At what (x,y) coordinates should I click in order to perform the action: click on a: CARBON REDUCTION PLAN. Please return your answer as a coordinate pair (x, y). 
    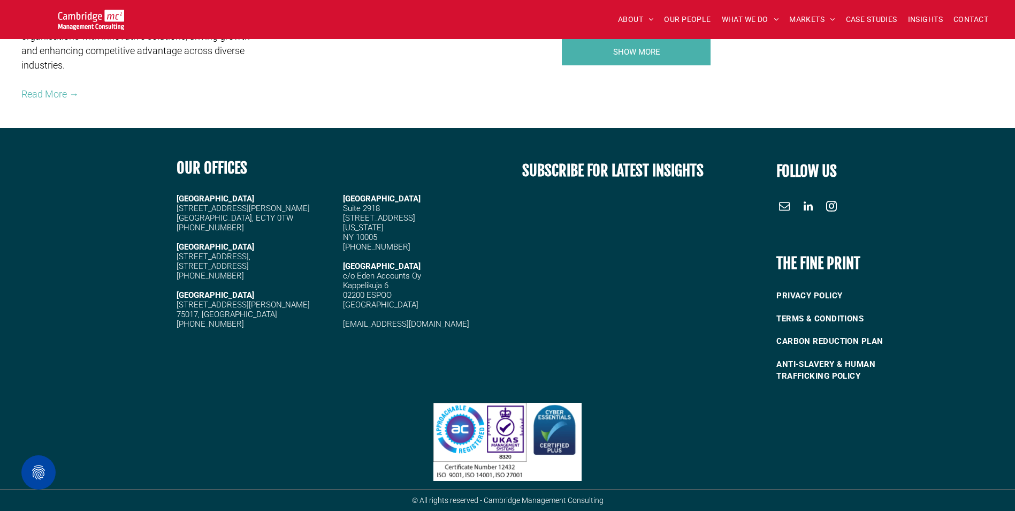
    Looking at the image, I should click on (849, 341).